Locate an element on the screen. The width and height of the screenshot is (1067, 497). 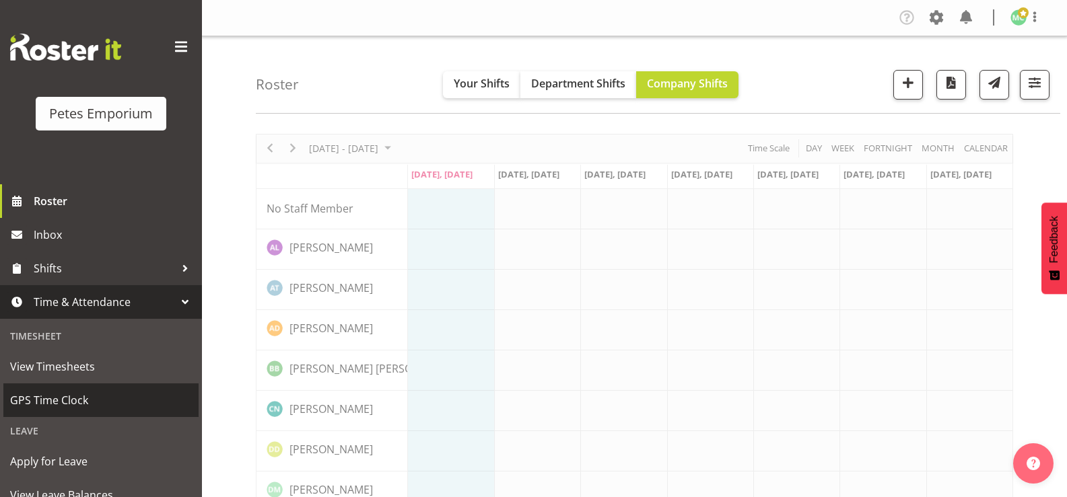
button: Department Shifts is located at coordinates (578, 85).